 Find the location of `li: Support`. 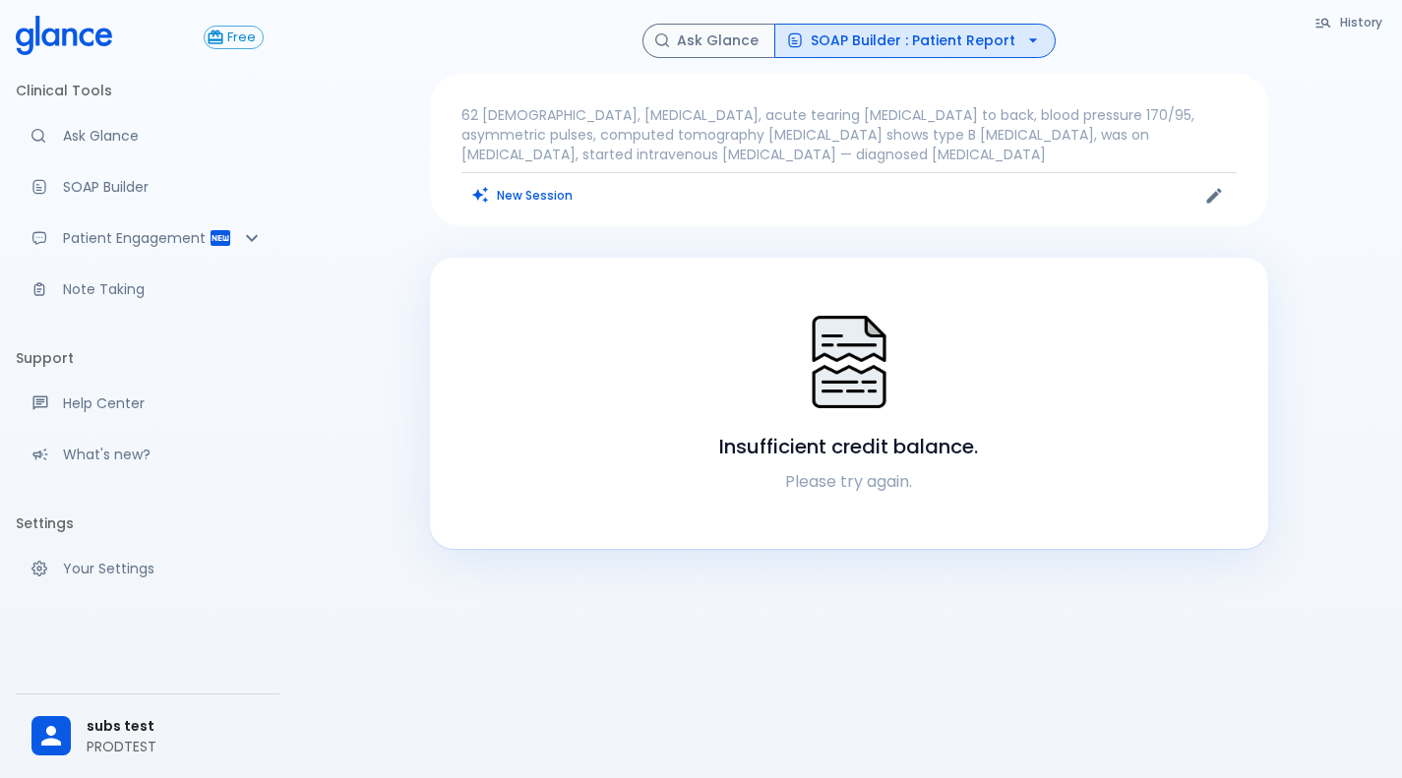

li: Support is located at coordinates (148, 358).